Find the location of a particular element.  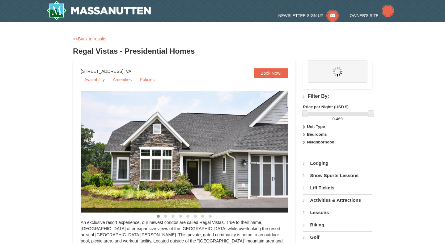

strong: Neighborhood is located at coordinates (320, 142).